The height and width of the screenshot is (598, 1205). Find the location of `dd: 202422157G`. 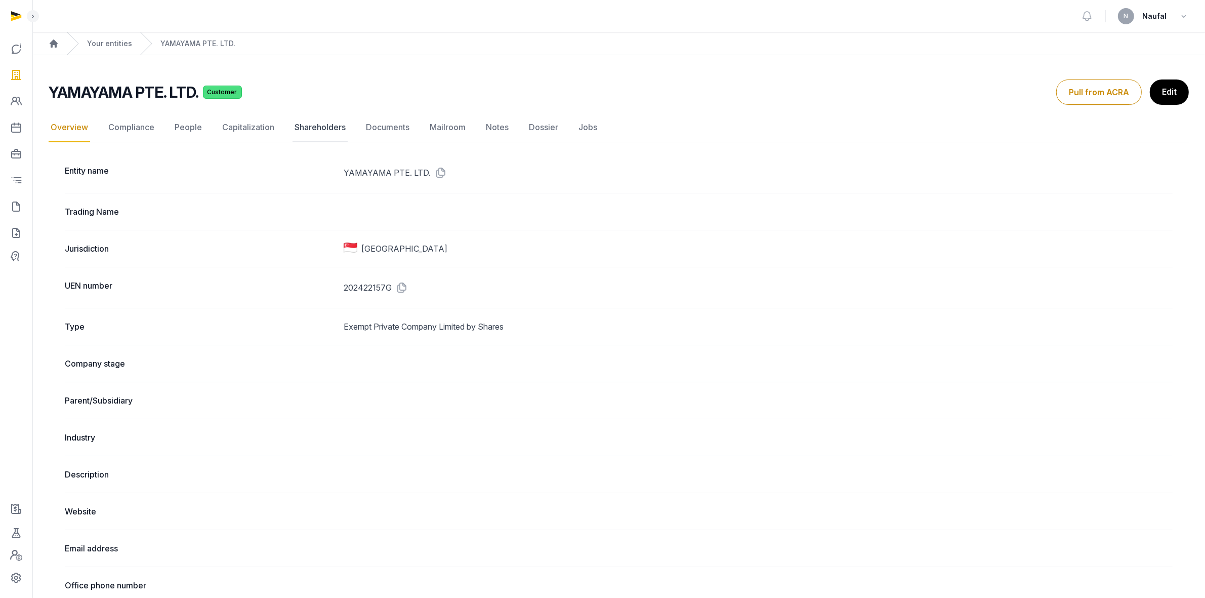

dd: 202422157G is located at coordinates (758, 288).